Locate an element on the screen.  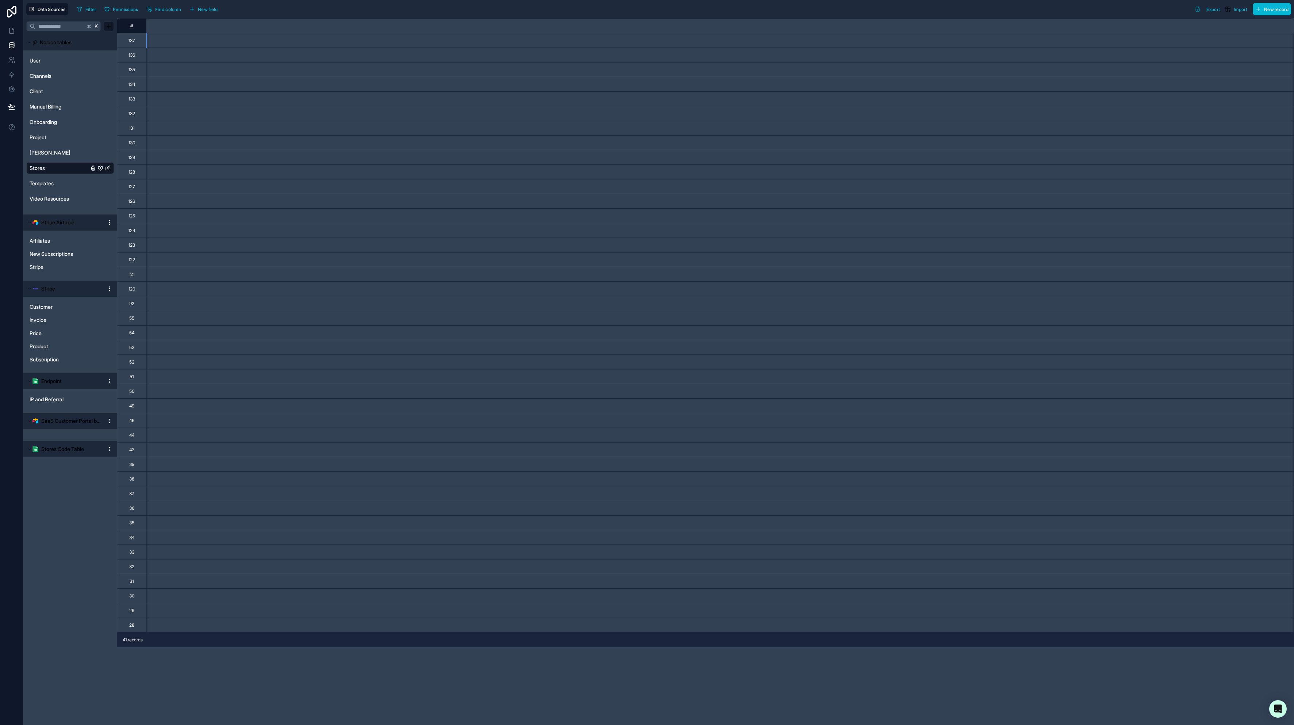
button: Stripe is located at coordinates (65, 289).